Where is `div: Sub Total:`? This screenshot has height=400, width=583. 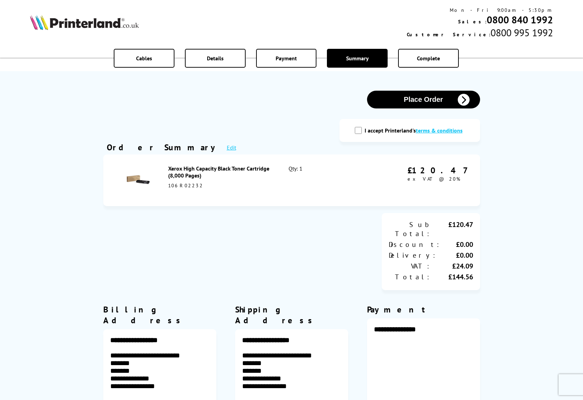 div: Sub Total: is located at coordinates (409, 229).